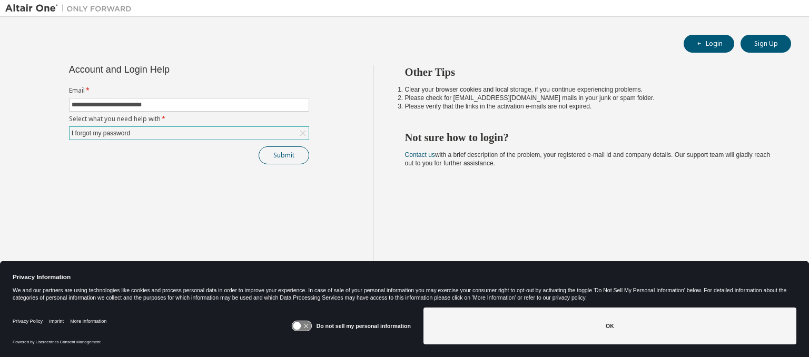 This screenshot has height=357, width=809. Describe the element at coordinates (589, 72) in the screenshot. I see `h2: Other Tips` at that location.